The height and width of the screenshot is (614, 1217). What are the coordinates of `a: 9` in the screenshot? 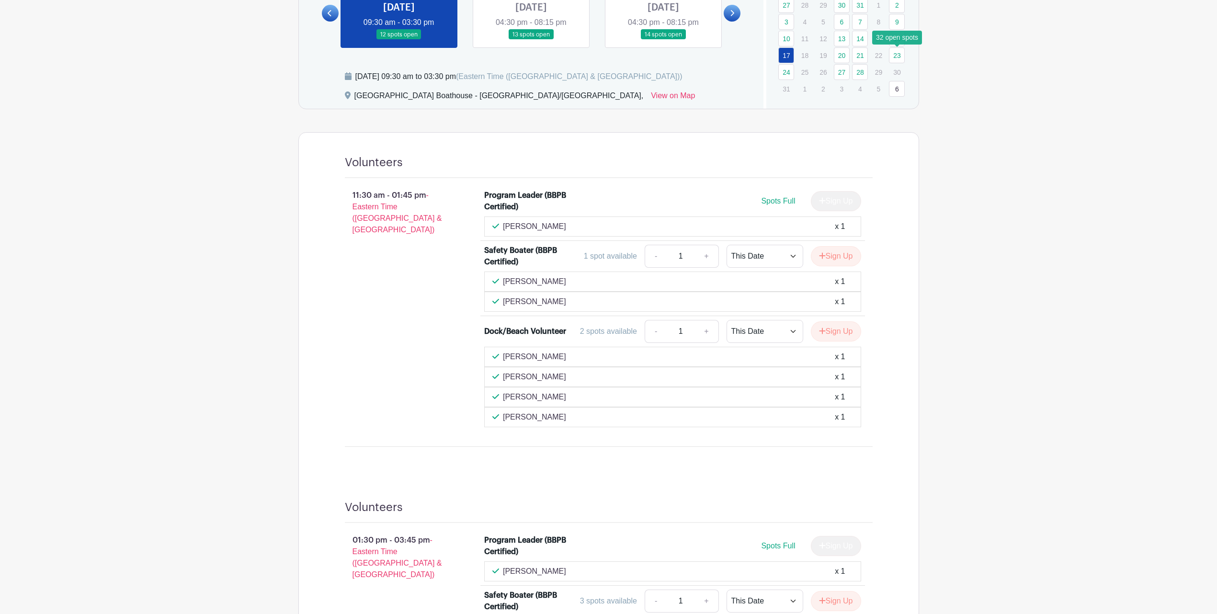 It's located at (896, 22).